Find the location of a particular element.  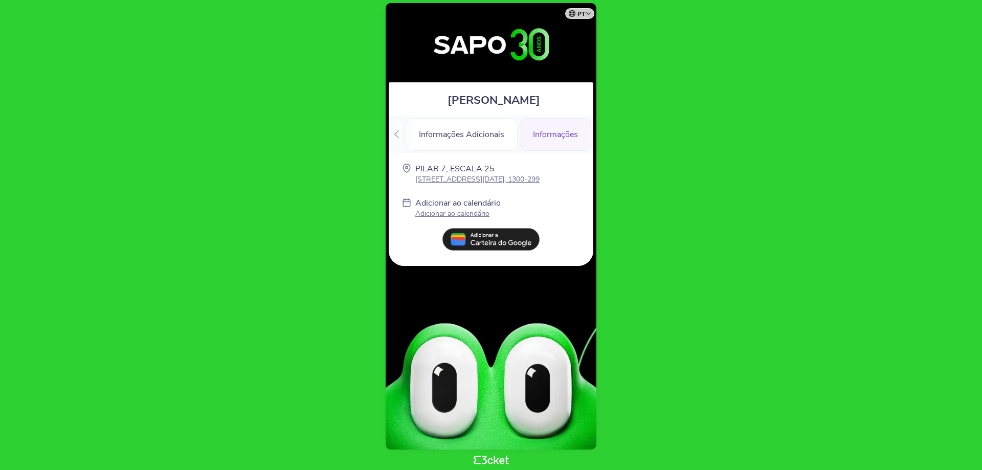

a: Informações is located at coordinates (555, 133).